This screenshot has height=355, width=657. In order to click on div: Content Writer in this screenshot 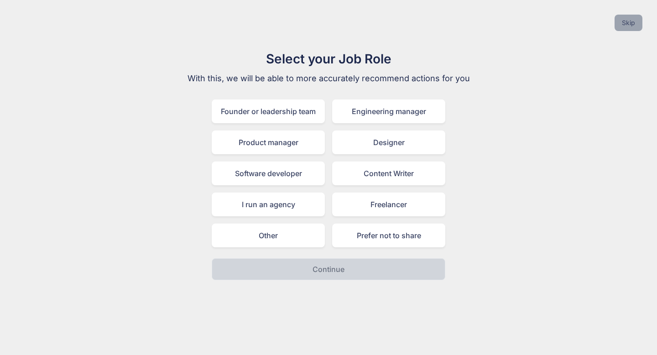, I will do `click(388, 173)`.